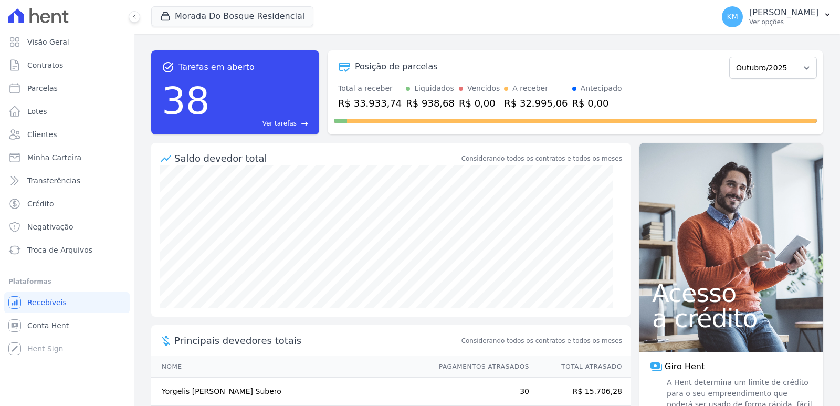 The width and height of the screenshot is (840, 406). What do you see at coordinates (530, 88) in the screenshot?
I see `div: A receber` at bounding box center [530, 88].